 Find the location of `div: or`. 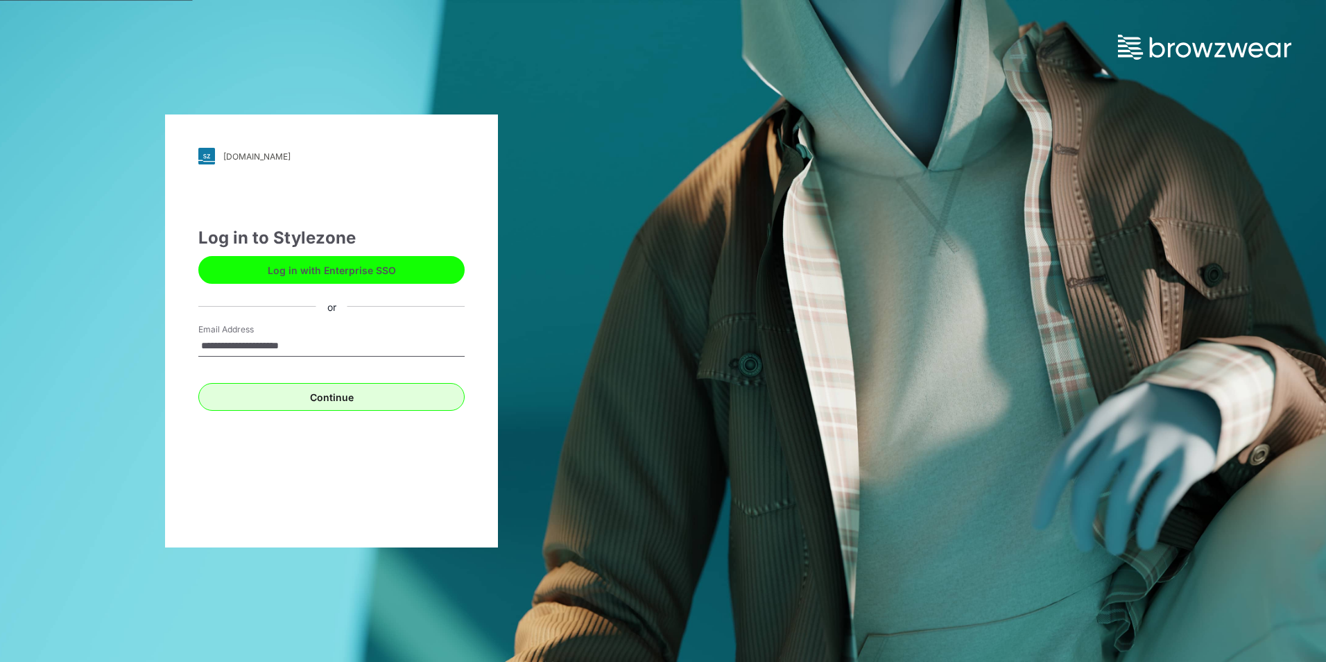

div: or is located at coordinates (332, 306).